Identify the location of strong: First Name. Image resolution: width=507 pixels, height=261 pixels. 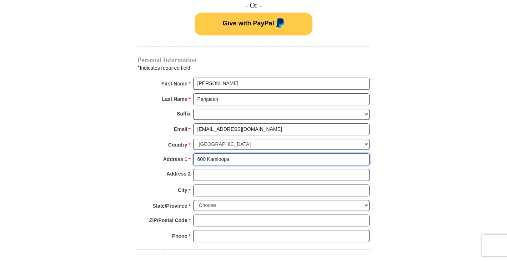
(174, 84).